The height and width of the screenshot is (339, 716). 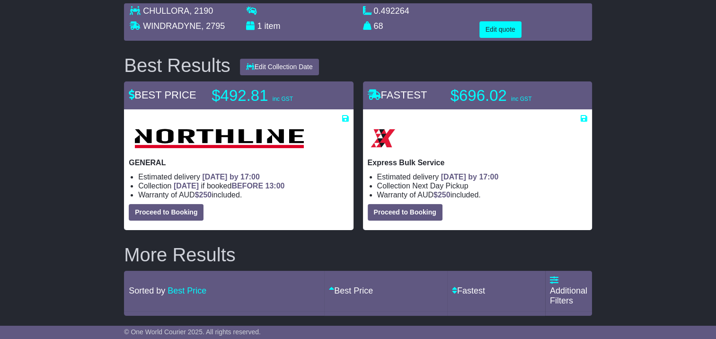 I want to click on span: 1, so click(x=259, y=26).